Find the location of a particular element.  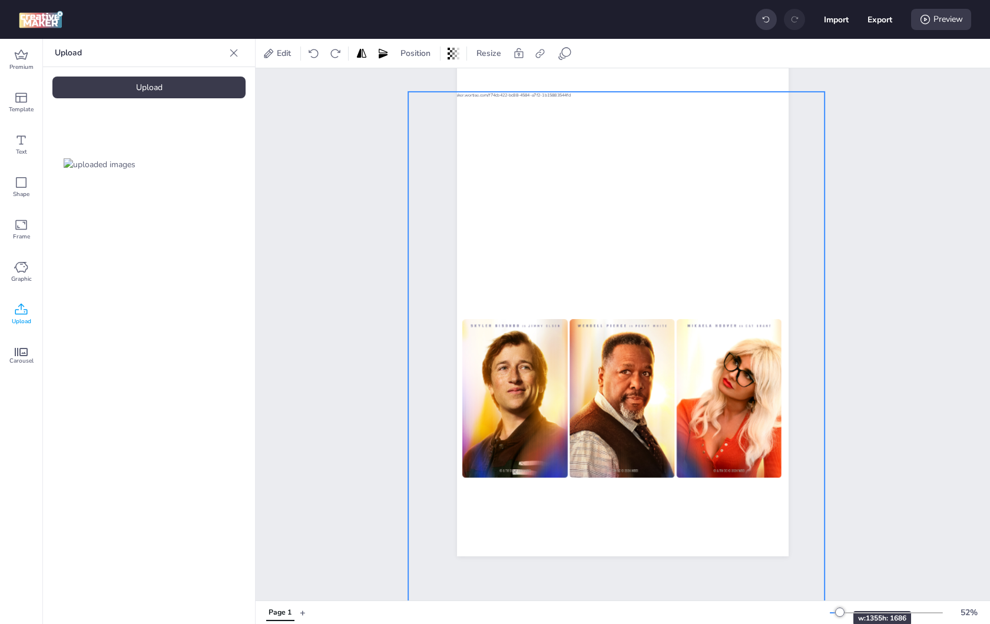

span: Template is located at coordinates (21, 110).